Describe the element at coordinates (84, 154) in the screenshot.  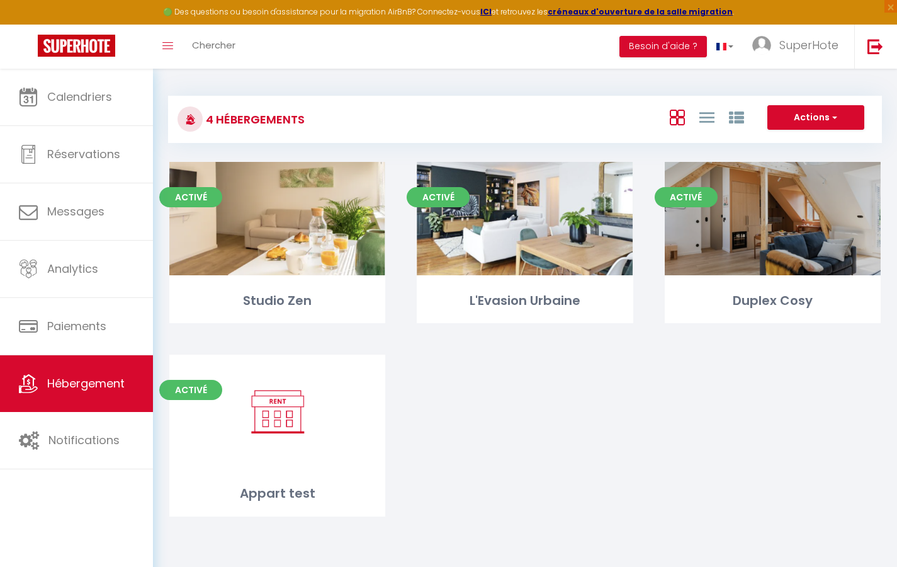
I see `span: Réservations` at that location.